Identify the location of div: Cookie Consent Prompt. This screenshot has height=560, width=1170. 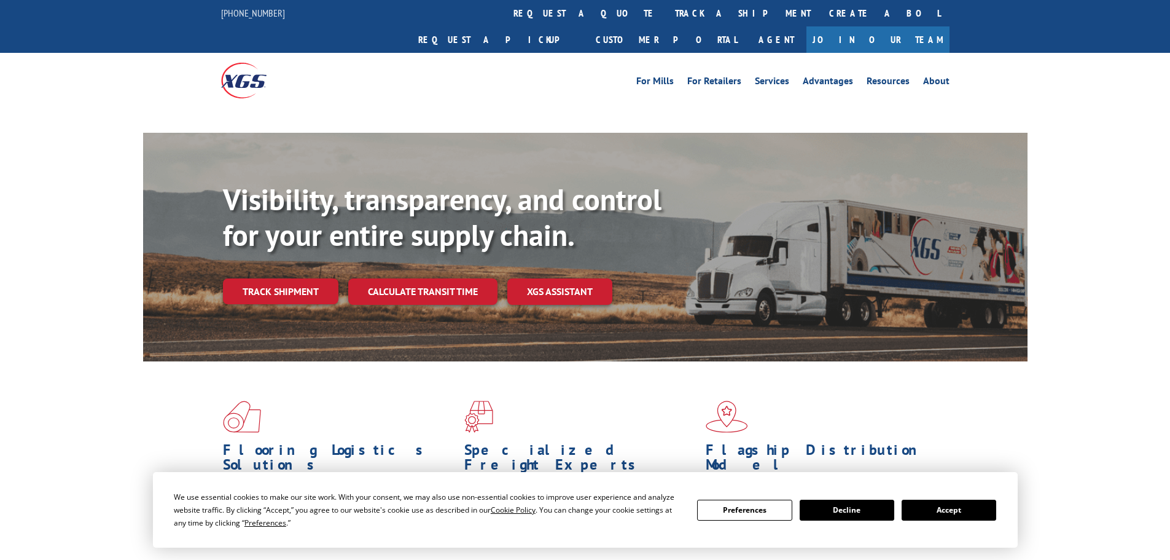
(585, 509).